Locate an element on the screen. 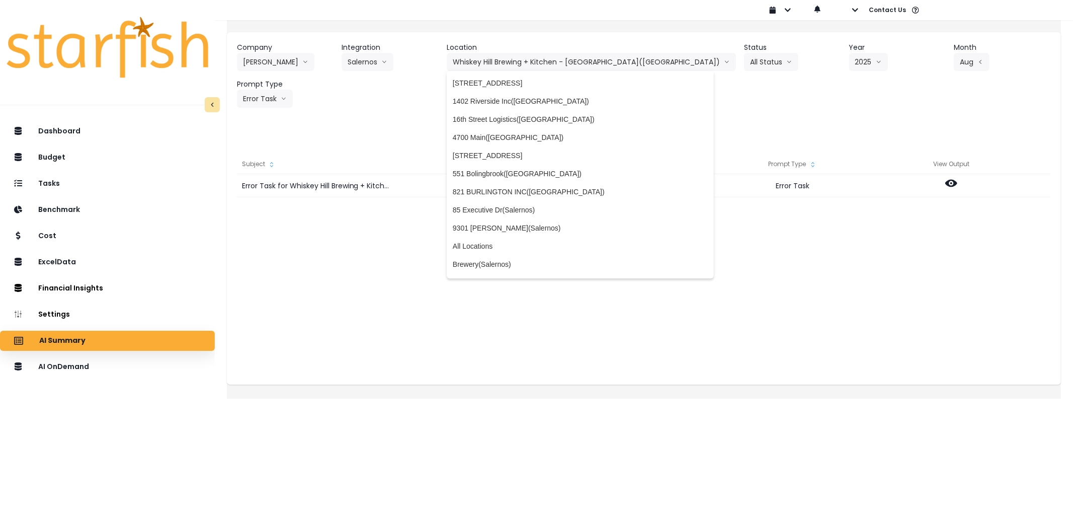  p: Dashboard is located at coordinates (59, 131).